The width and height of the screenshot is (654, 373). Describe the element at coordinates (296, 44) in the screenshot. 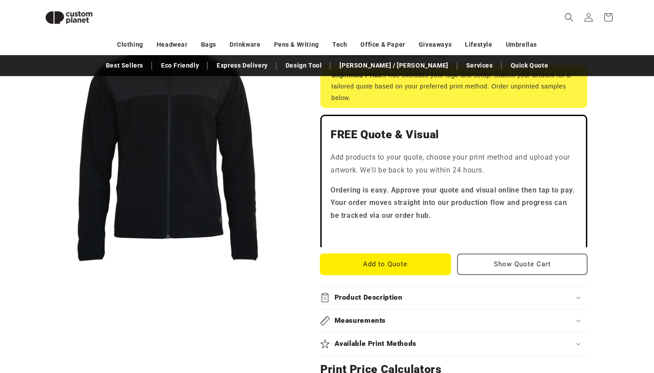

I see `a: Pens & Writing` at that location.